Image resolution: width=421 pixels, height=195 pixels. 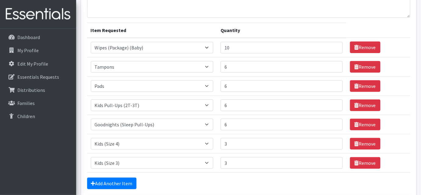 I want to click on th: Item Requested, so click(x=152, y=30).